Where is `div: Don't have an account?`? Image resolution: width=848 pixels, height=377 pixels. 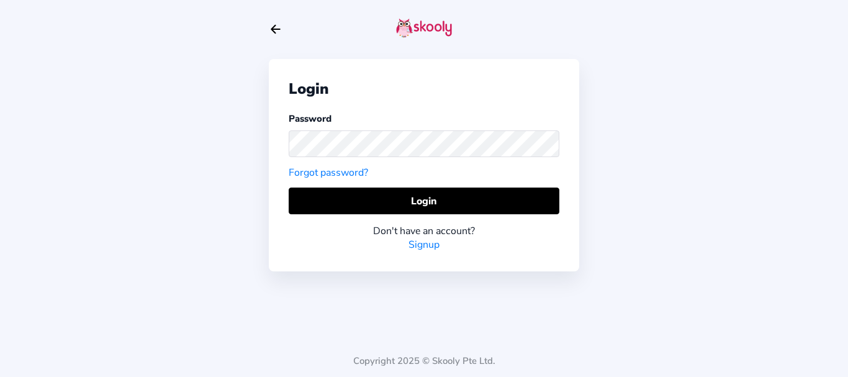 div: Don't have an account? is located at coordinates (424, 231).